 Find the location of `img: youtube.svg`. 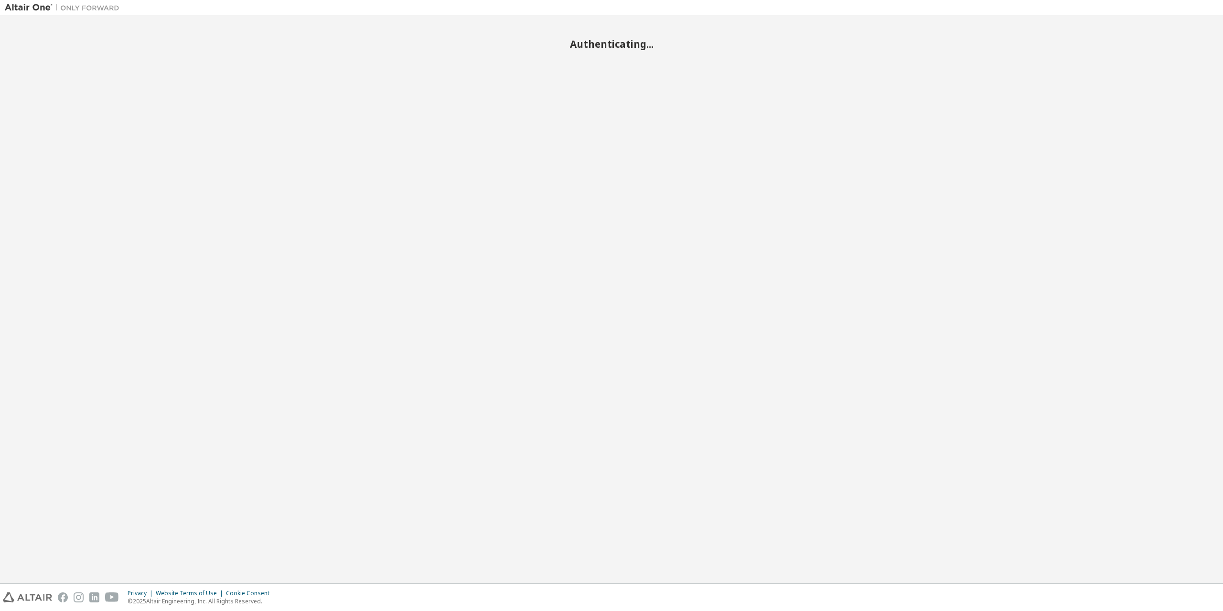

img: youtube.svg is located at coordinates (112, 597).